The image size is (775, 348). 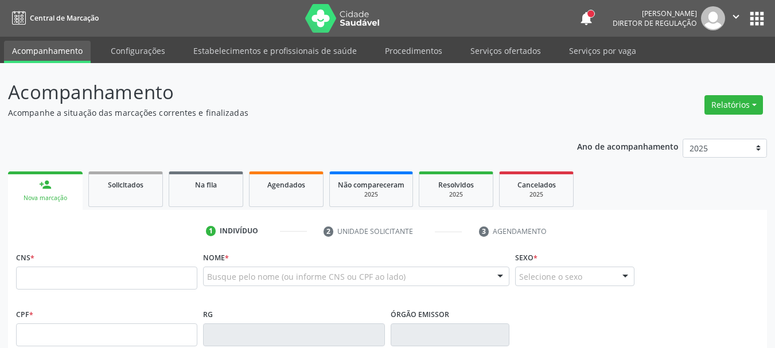 What do you see at coordinates (414, 51) in the screenshot?
I see `a: Procedimentos` at bounding box center [414, 51].